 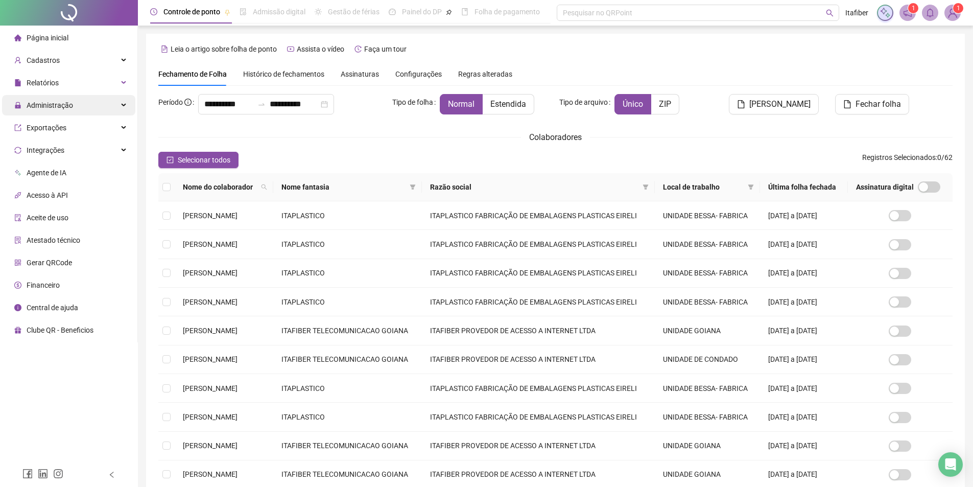 What do you see at coordinates (385, 49) in the screenshot?
I see `span: Faça um tour` at bounding box center [385, 49].